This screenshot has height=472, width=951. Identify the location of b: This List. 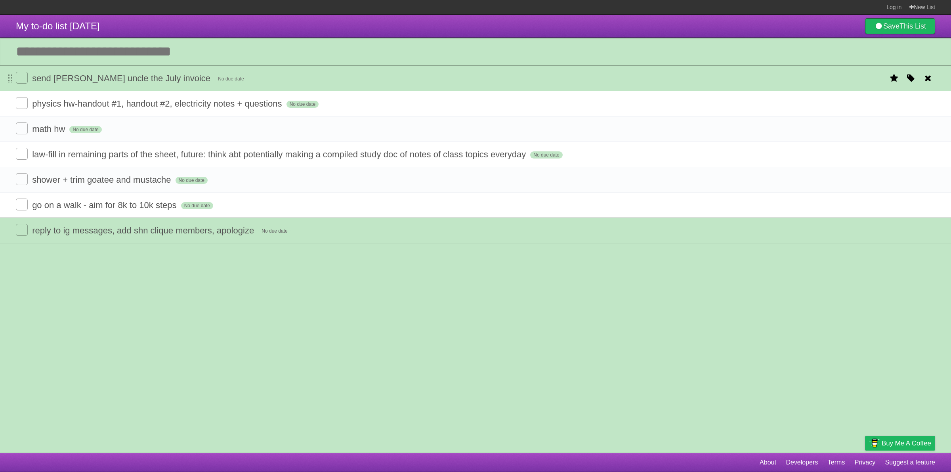
(913, 26).